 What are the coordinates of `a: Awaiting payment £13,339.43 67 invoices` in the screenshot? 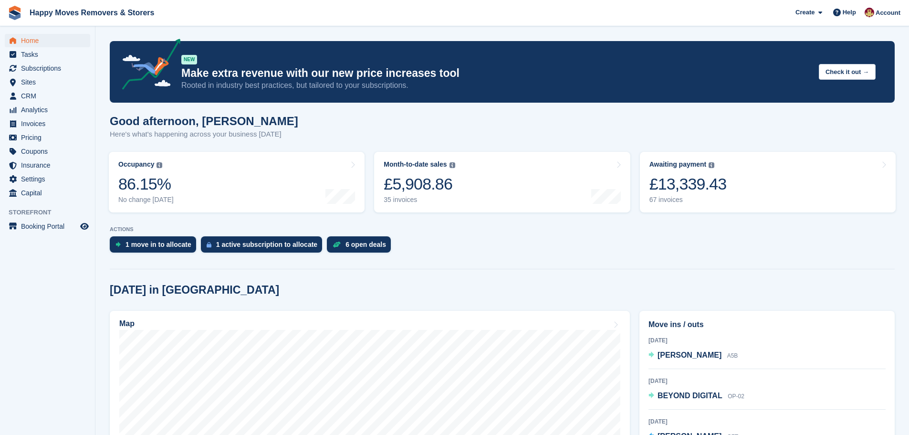 It's located at (767, 182).